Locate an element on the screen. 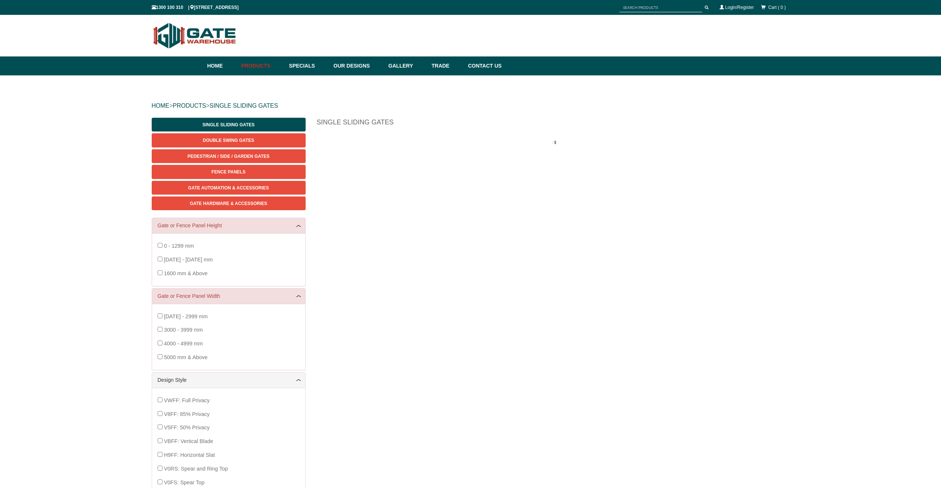 The image size is (941, 488). span: Cart ( 0 ) is located at coordinates (777, 7).